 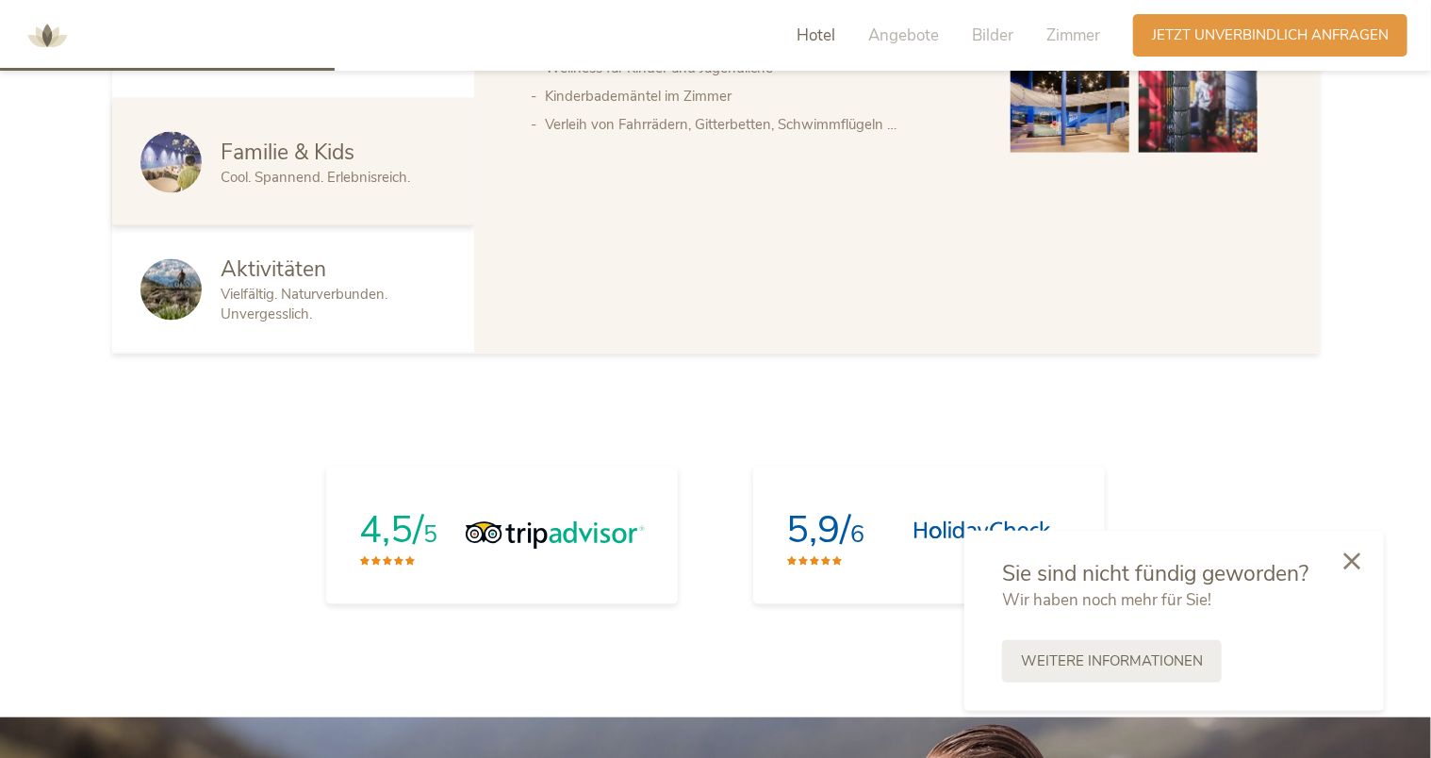 I want to click on li: Verleih von Fahrrädern, Gitterbetten, Schwimmflügeln …, so click(x=759, y=124).